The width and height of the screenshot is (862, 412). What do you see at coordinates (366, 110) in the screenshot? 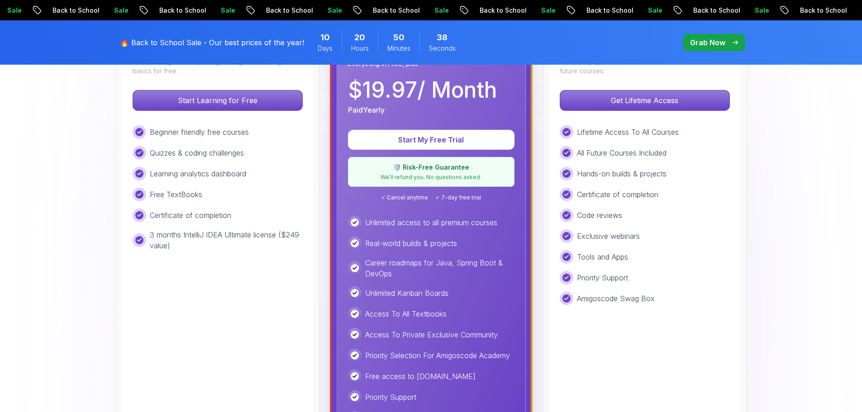
I see `p: Paid Yearly` at bounding box center [366, 110].